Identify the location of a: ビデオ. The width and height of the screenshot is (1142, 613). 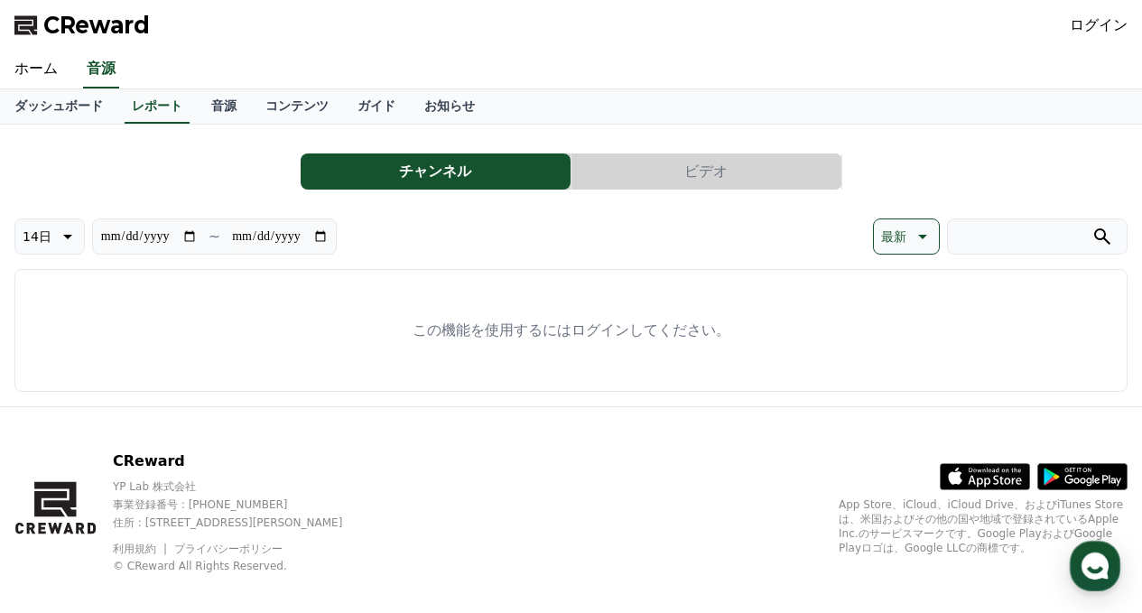
(707, 172).